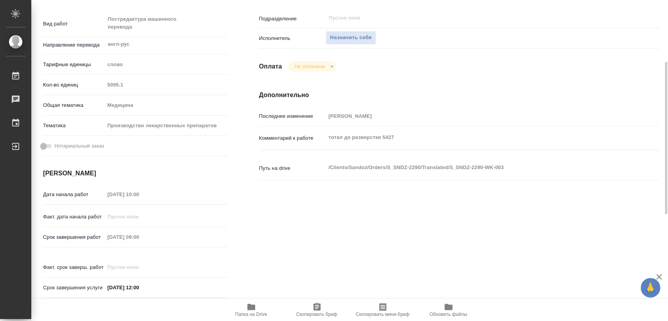  I want to click on p: Срок завершения услуги, so click(74, 288).